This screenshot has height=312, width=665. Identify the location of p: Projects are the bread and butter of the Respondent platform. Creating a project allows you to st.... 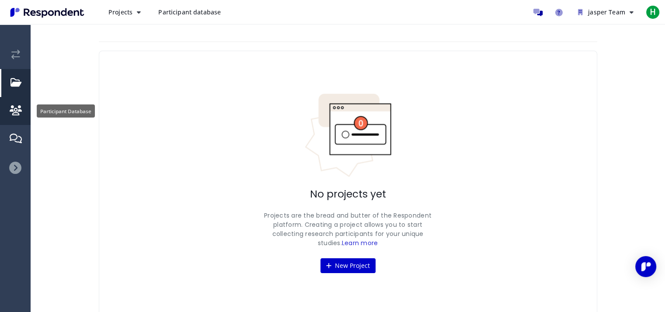
(348, 229).